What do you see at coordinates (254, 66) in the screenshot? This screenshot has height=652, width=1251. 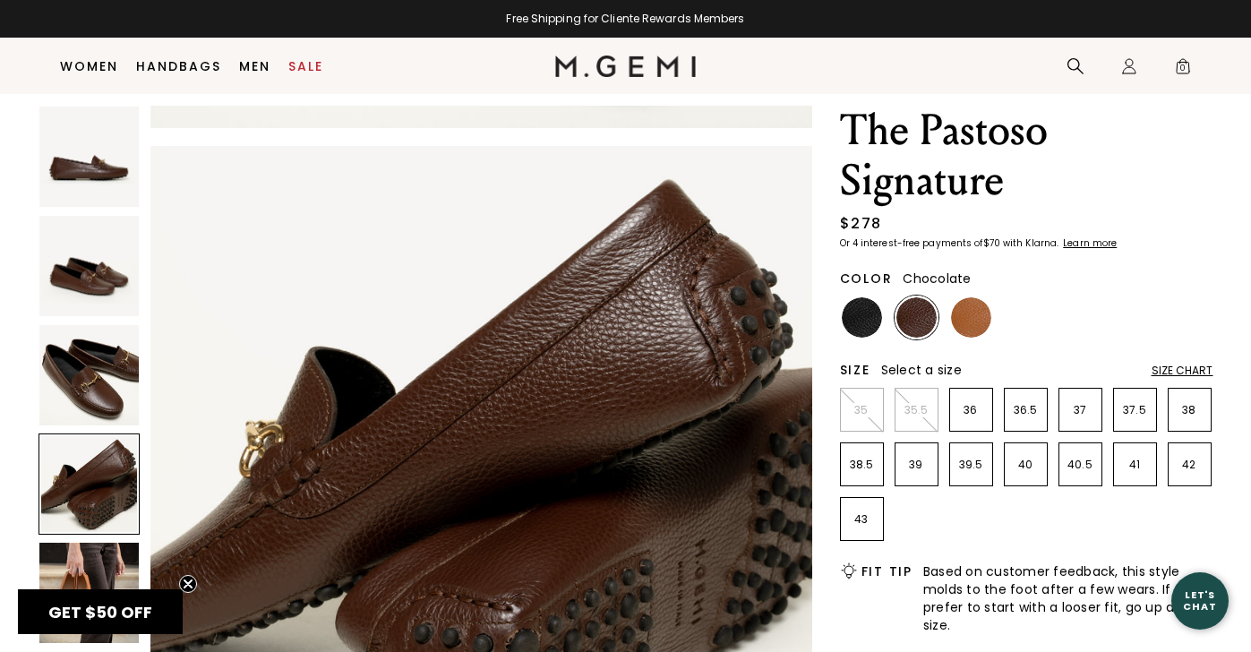 I see `a: Men` at bounding box center [254, 66].